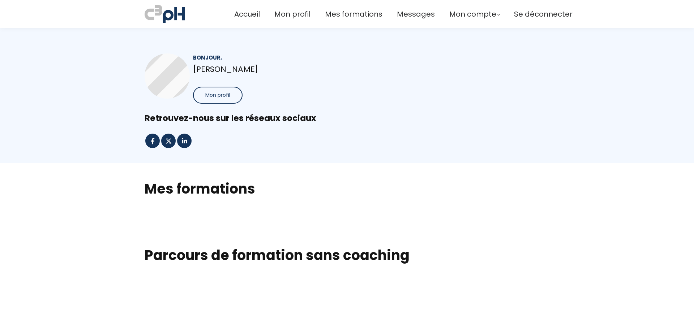 This screenshot has width=694, height=329. What do you see at coordinates (218, 95) in the screenshot?
I see `button: Mon profil` at bounding box center [218, 95].